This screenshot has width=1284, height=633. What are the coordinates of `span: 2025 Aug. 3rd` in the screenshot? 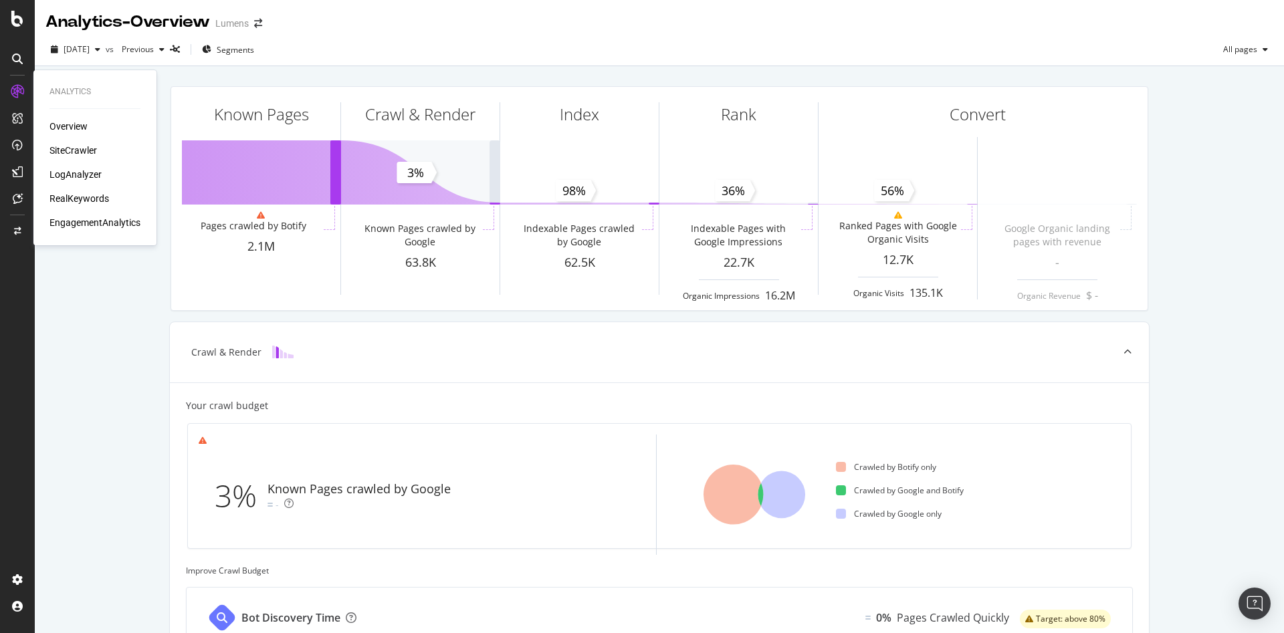 It's located at (76, 49).